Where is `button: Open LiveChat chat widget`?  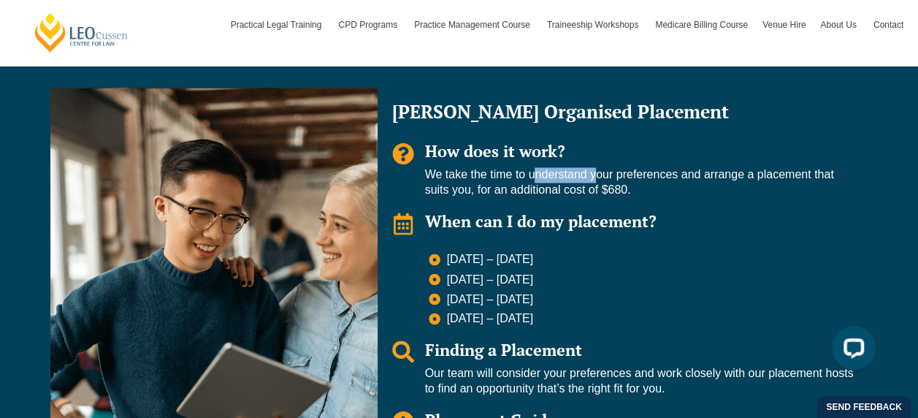 button: Open LiveChat chat widget is located at coordinates (34, 28).